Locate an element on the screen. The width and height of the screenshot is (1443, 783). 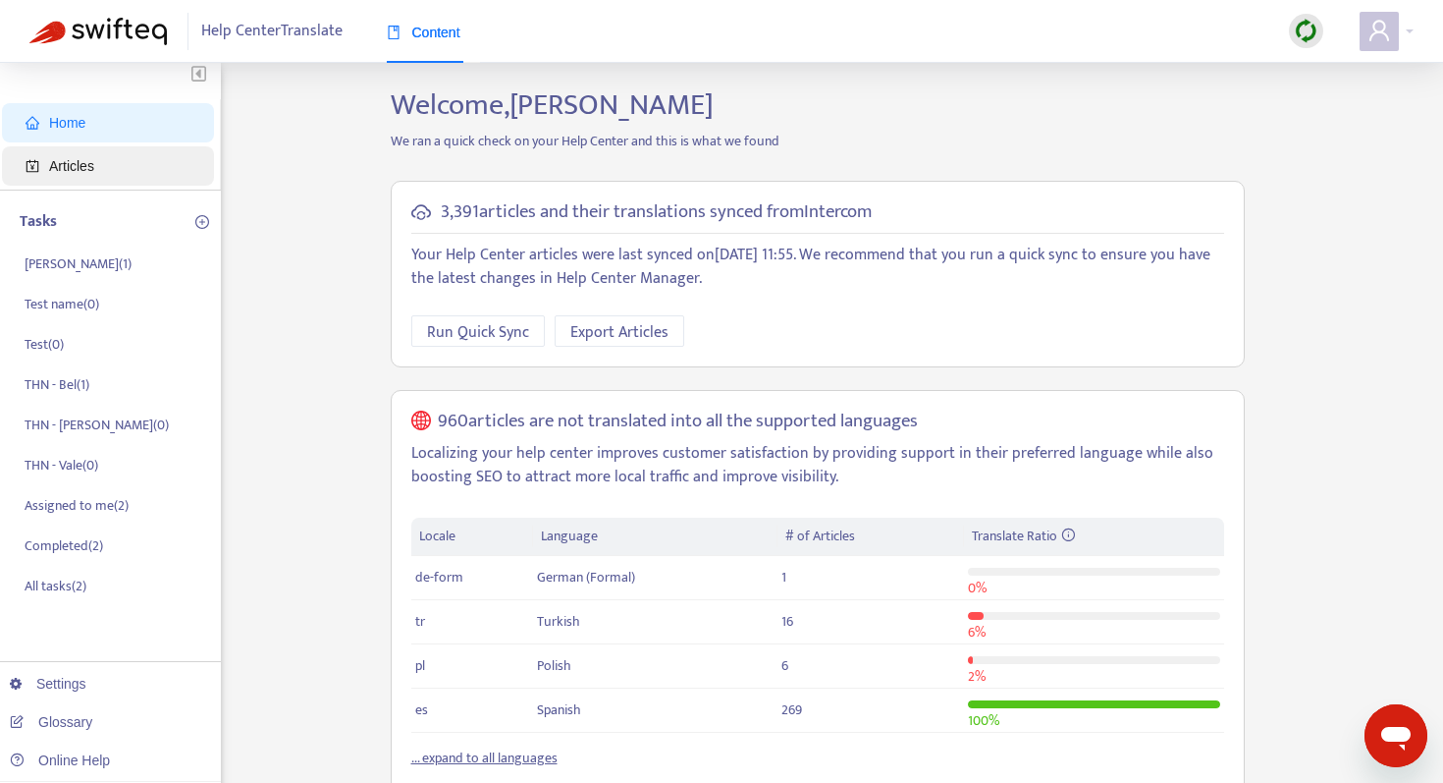
span: tr is located at coordinates (420, 621).